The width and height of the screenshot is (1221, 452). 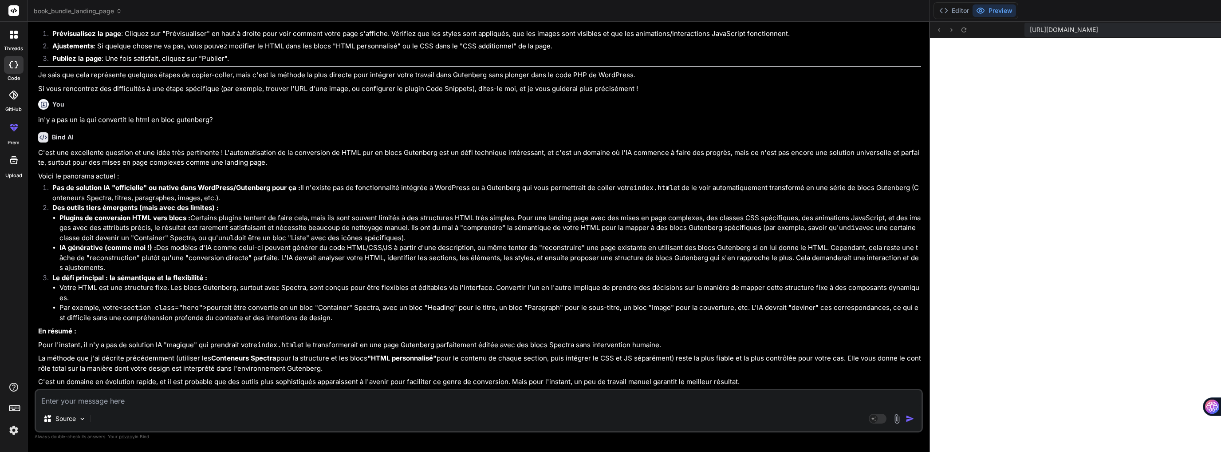 I want to click on li: : Cliquez sur "Prévisualiser" en haut à droite pour voir comment votre page s'affiche. Vérifiez q..., so click(x=483, y=35).